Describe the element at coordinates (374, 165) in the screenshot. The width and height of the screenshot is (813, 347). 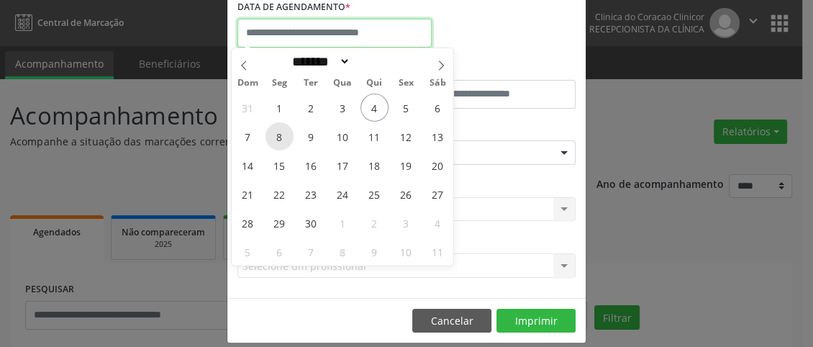
I see `span: Setembro 18, 2025` at that location.